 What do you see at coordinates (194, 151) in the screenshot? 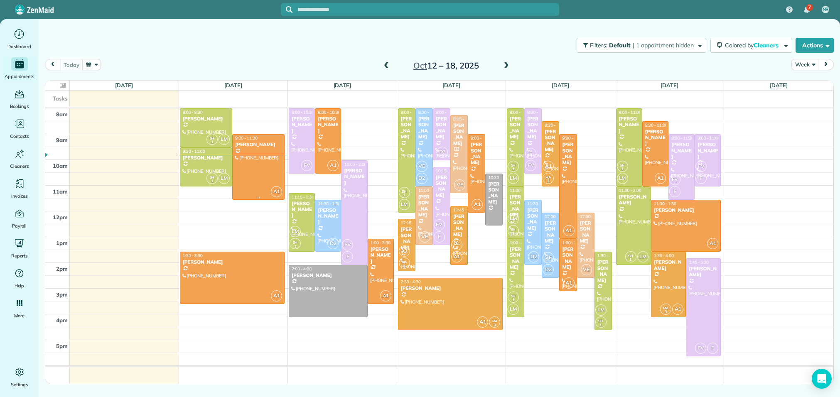
I see `span: 9:30 - 11:00` at bounding box center [194, 151].